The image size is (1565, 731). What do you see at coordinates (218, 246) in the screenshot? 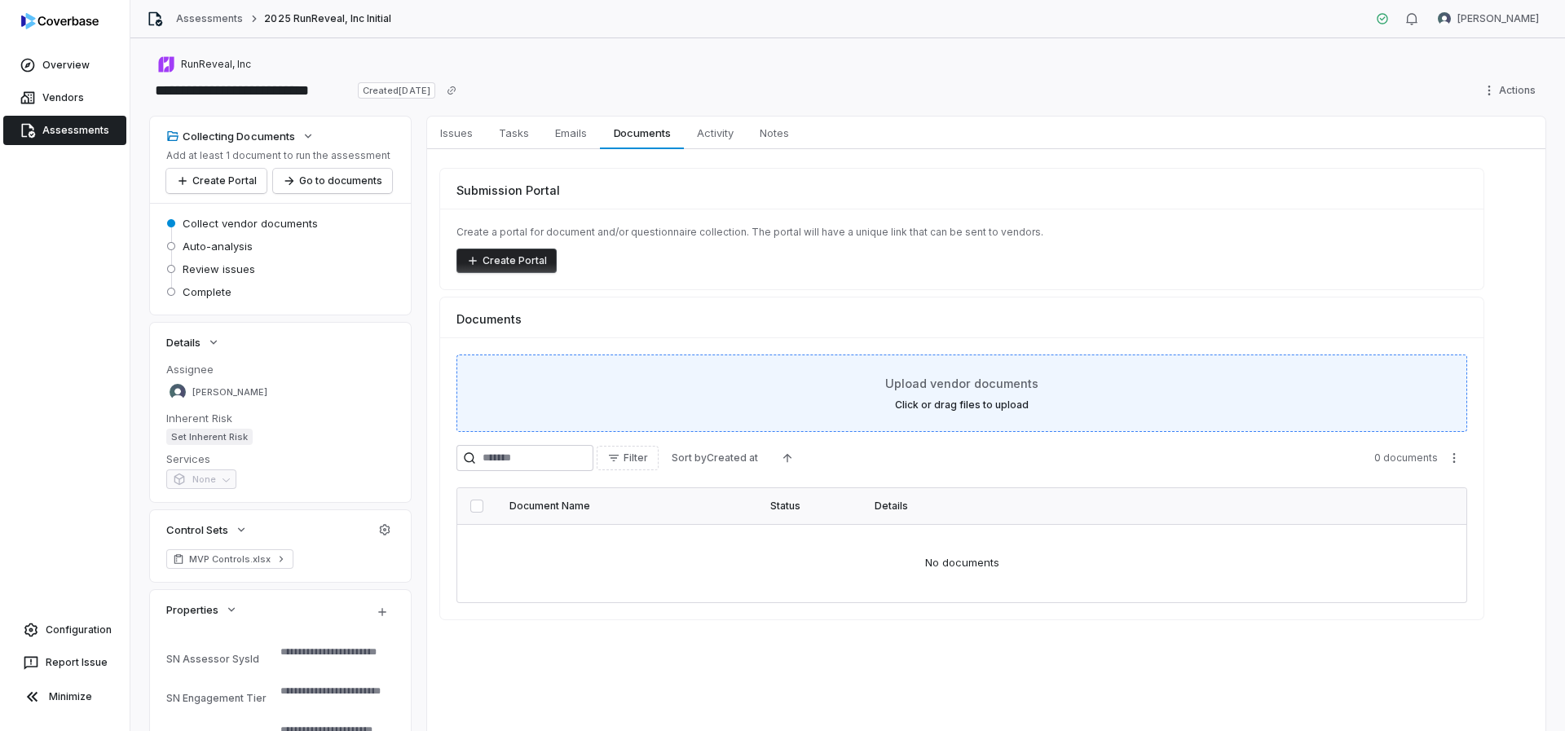
I see `span: Auto-analysis` at bounding box center [218, 246].